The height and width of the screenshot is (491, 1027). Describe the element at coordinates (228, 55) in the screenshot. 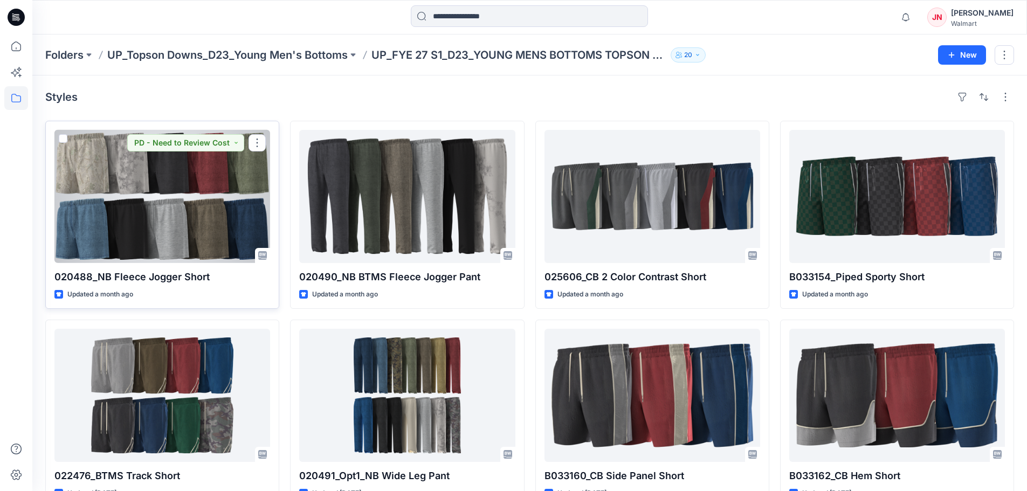

I see `a: UP_Topson Downs_D23_Young Men's Bottoms` at that location.